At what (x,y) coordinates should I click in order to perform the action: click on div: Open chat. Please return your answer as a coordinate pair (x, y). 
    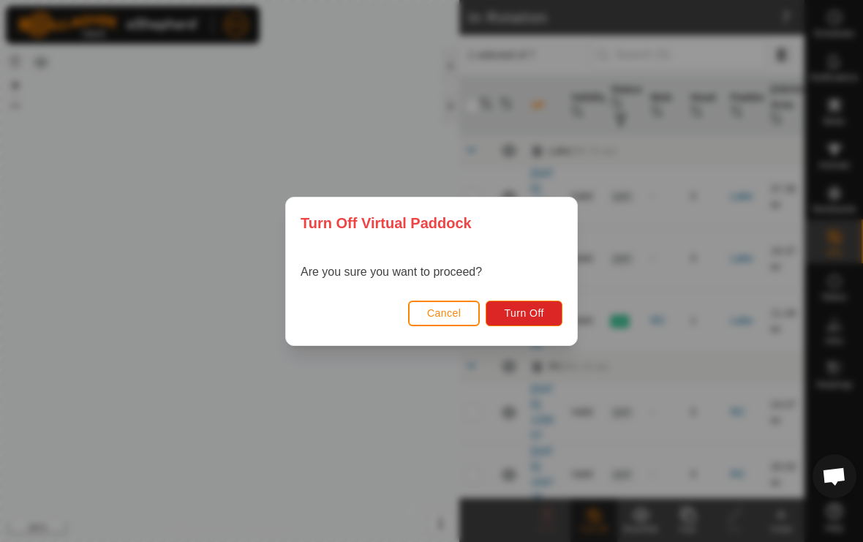
    Looking at the image, I should click on (835, 476).